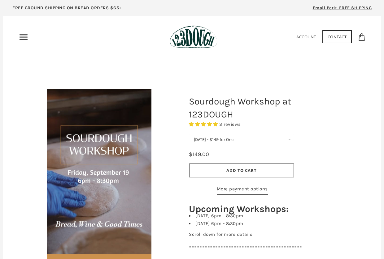 This screenshot has width=384, height=259. Describe the element at coordinates (230, 124) in the screenshot. I see `span: 3 reviews` at that location.